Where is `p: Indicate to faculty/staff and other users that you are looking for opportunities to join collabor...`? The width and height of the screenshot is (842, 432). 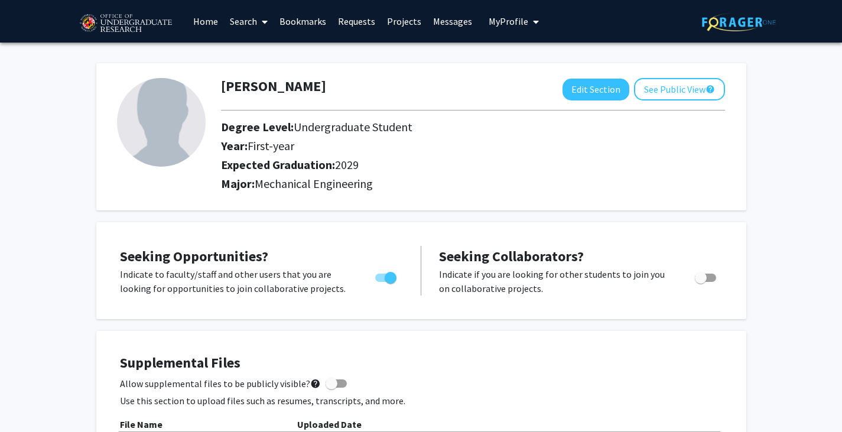 p: Indicate to faculty/staff and other users that you are looking for opportunities to join collabor... is located at coordinates (236, 281).